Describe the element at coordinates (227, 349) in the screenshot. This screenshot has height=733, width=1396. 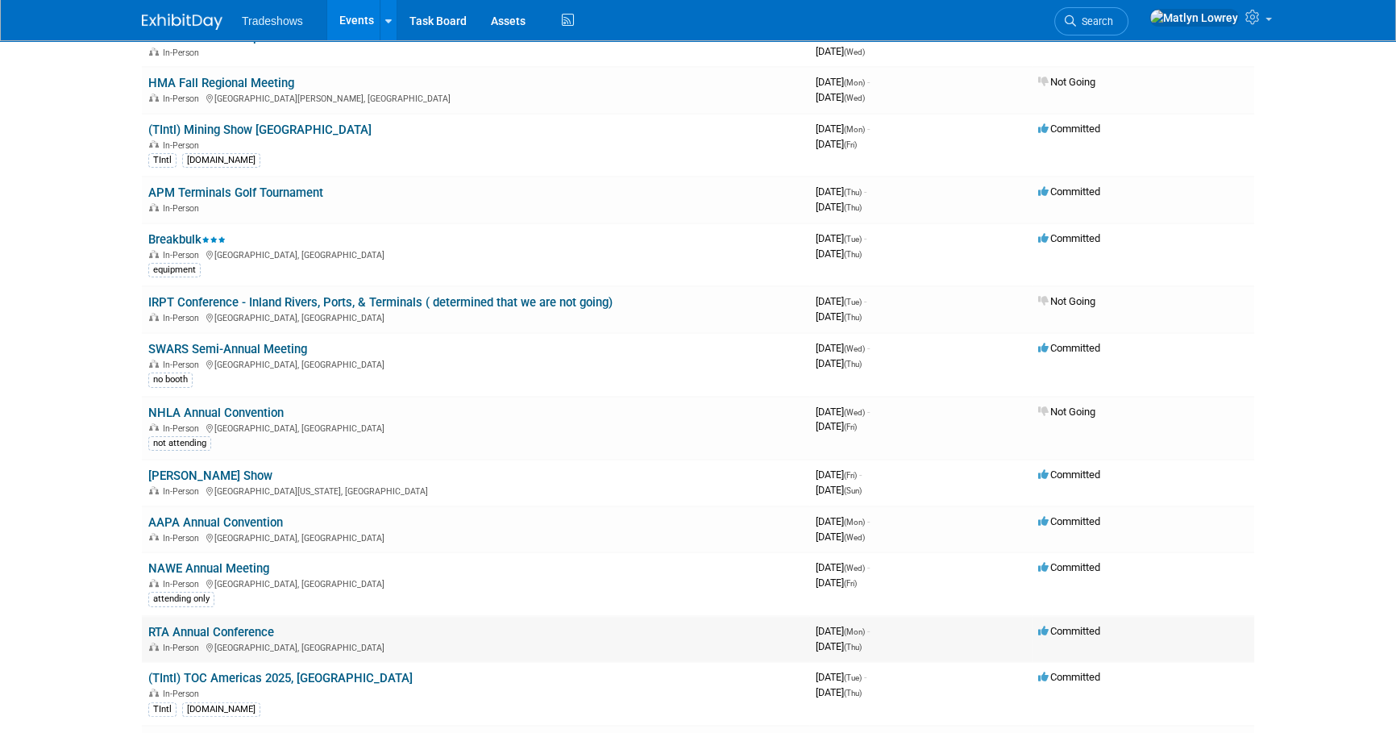
I see `a: SWARS Semi-Annual Meeting` at that location.